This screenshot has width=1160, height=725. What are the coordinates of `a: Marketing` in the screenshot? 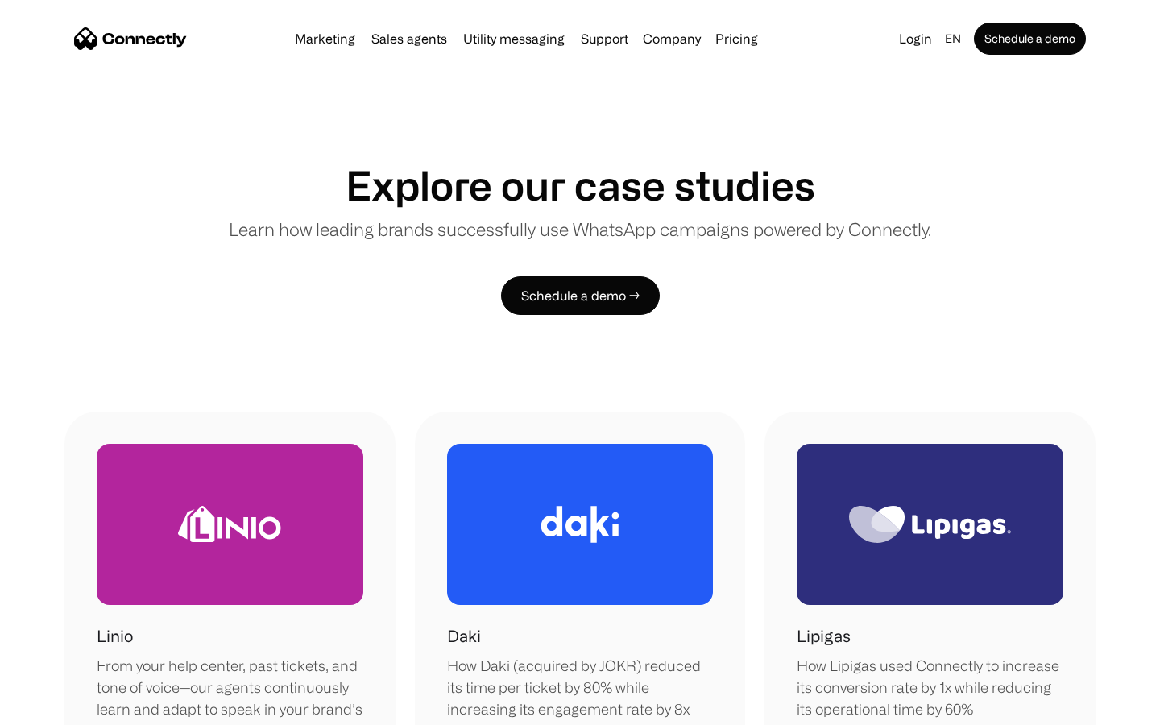 It's located at (325, 39).